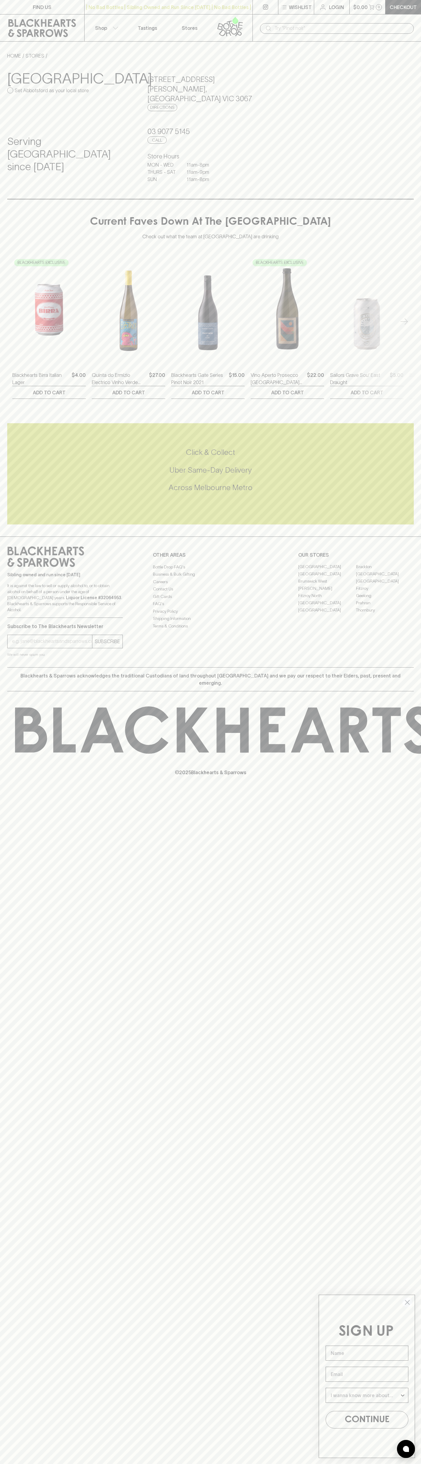 This screenshot has height=1464, width=421. Describe the element at coordinates (327, 581) in the screenshot. I see `a: Brunswick West` at that location.